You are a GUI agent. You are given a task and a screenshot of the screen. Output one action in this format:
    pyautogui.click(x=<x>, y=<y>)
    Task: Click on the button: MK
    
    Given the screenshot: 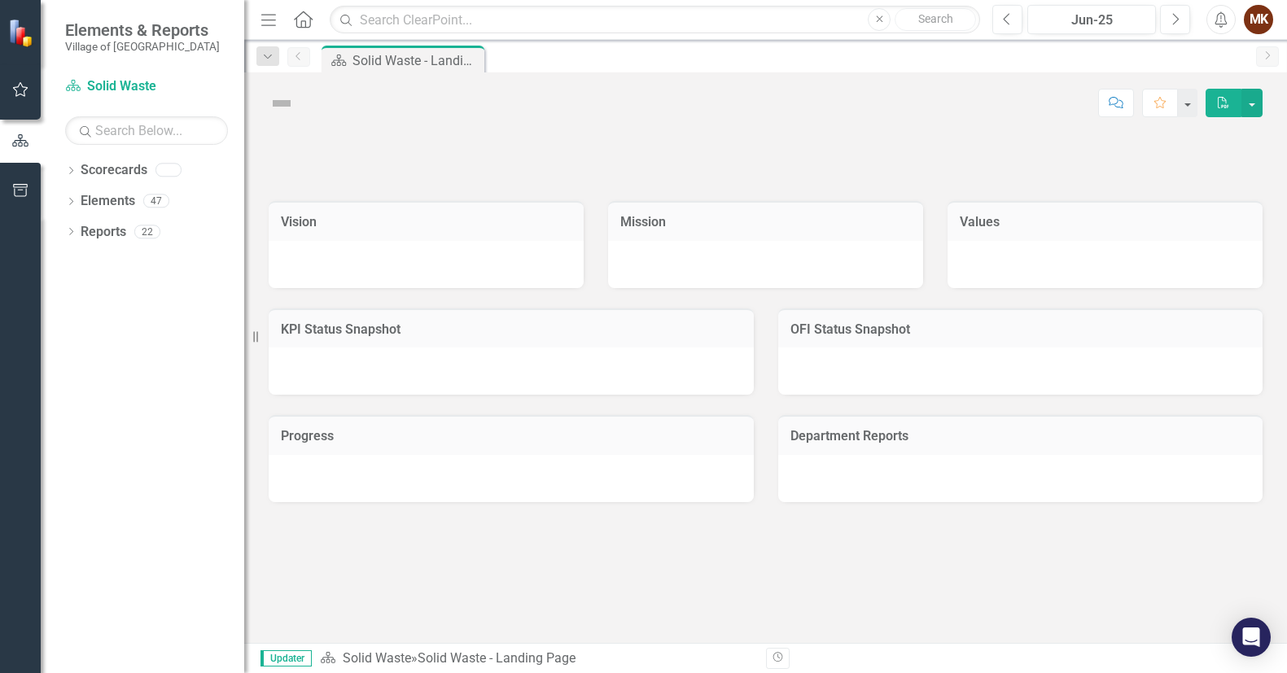 What is the action you would take?
    pyautogui.click(x=1259, y=20)
    